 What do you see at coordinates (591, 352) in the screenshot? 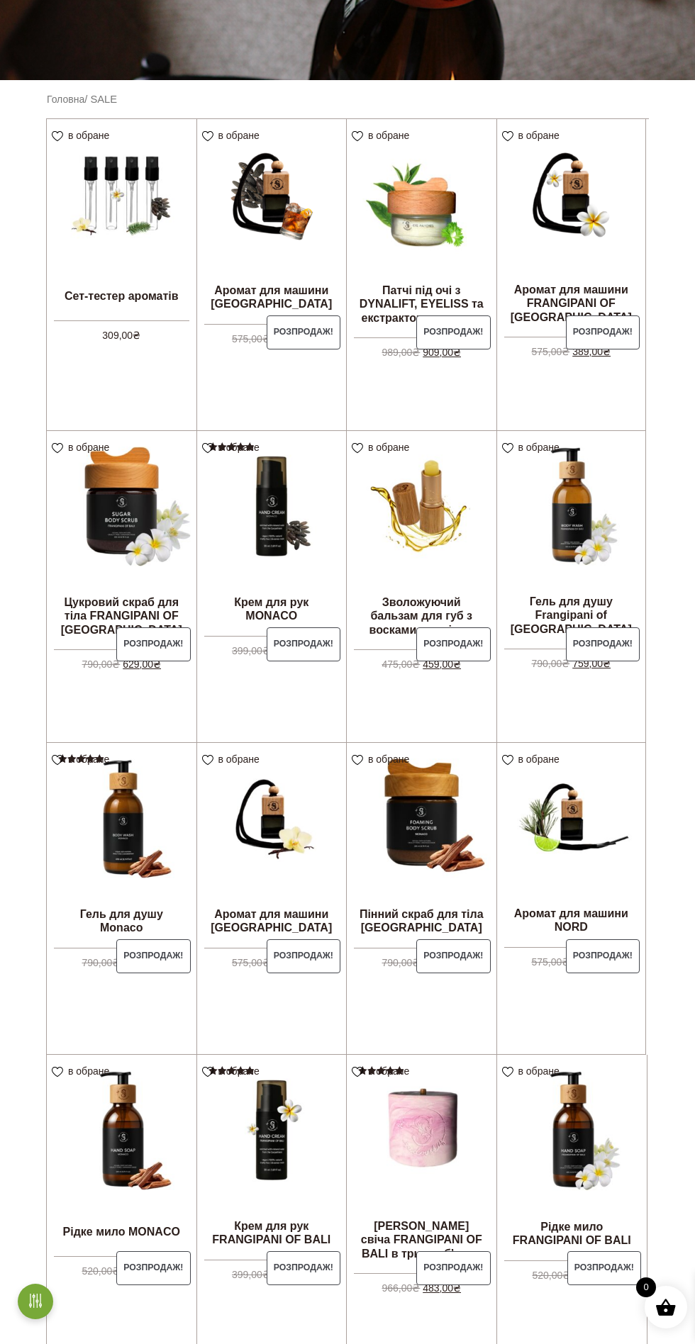
I see `bdi: 389,00` at bounding box center [591, 352].